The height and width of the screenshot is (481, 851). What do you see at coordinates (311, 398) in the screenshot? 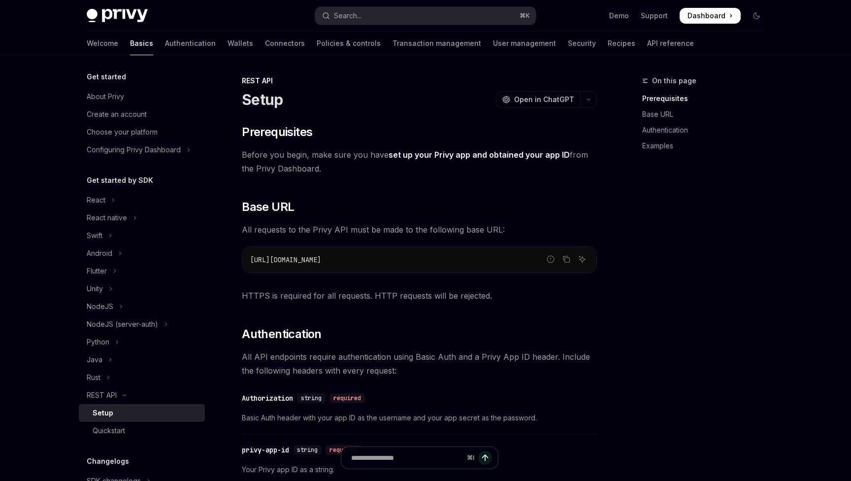
I see `span: string` at bounding box center [311, 398].